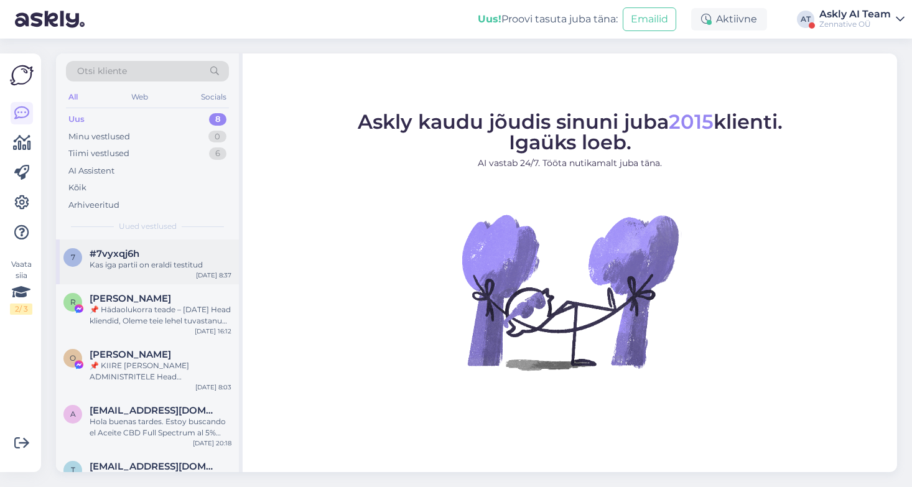 The image size is (912, 487). What do you see at coordinates (806, 19) in the screenshot?
I see `div: AT` at bounding box center [806, 19].